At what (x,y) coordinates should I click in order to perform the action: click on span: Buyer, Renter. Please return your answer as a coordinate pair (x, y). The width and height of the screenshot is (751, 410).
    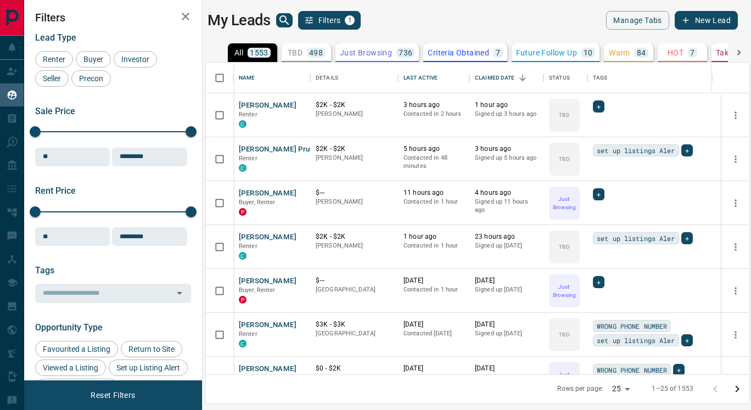
    Looking at the image, I should click on (257, 202).